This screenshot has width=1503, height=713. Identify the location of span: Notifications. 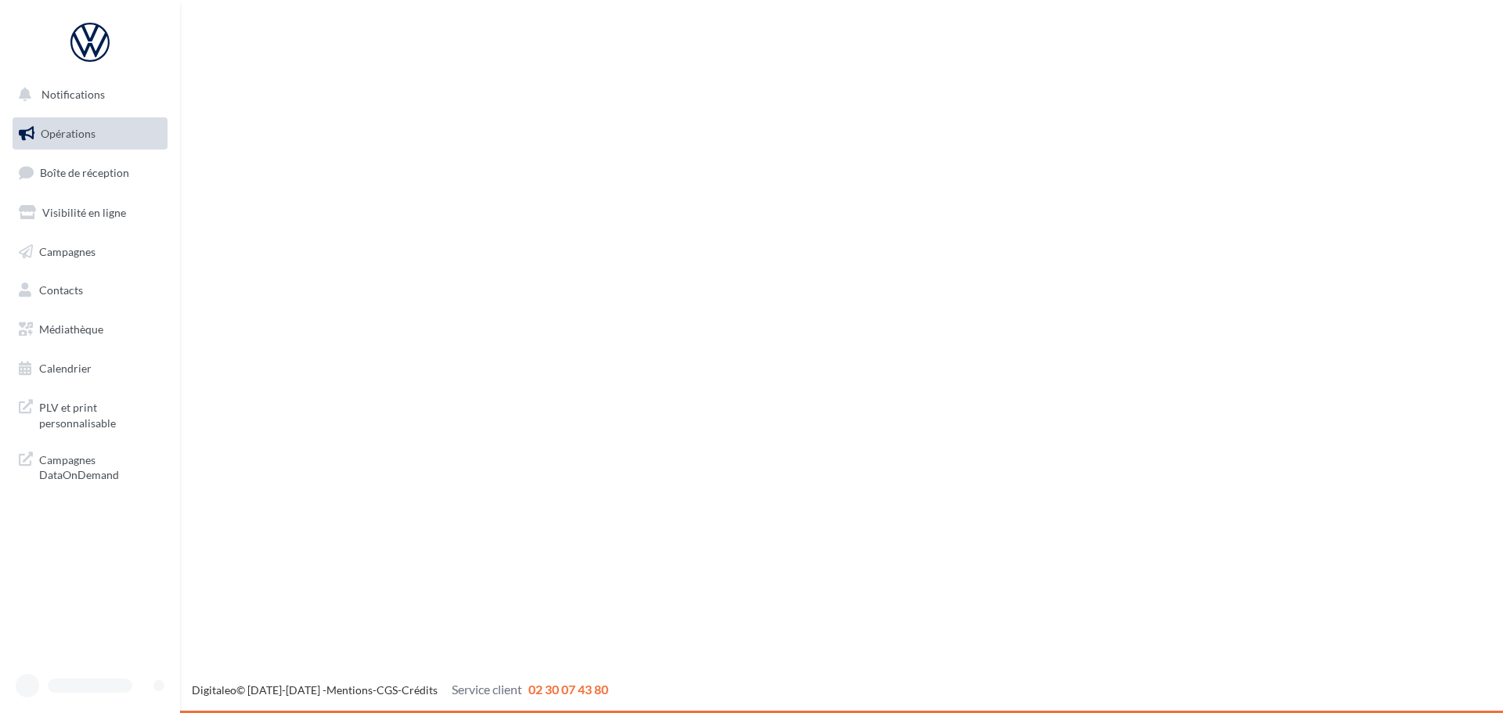
(73, 94).